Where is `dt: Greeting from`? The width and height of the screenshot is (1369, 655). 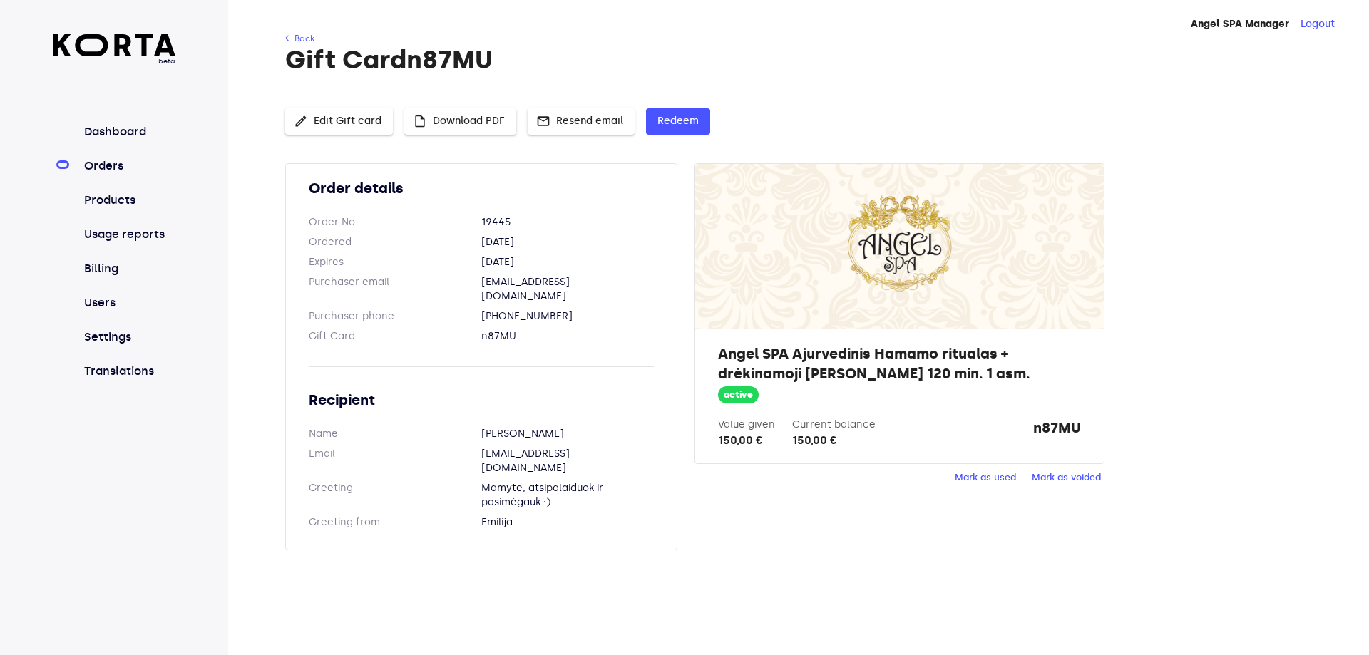 dt: Greeting from is located at coordinates (395, 523).